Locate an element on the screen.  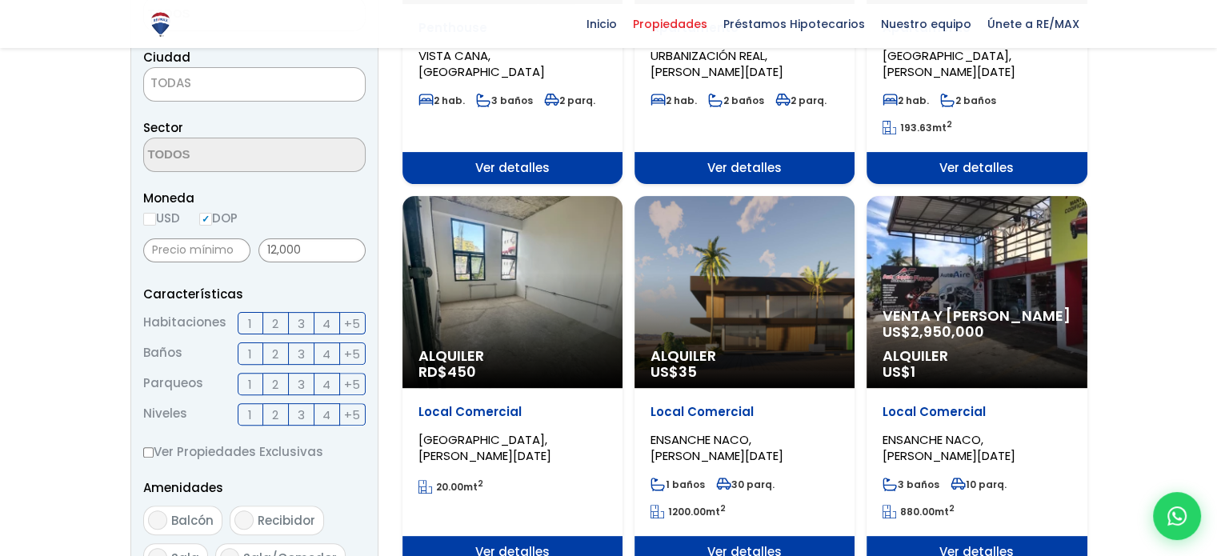
label: Ver Propiedades Exclusivas is located at coordinates (255, 451).